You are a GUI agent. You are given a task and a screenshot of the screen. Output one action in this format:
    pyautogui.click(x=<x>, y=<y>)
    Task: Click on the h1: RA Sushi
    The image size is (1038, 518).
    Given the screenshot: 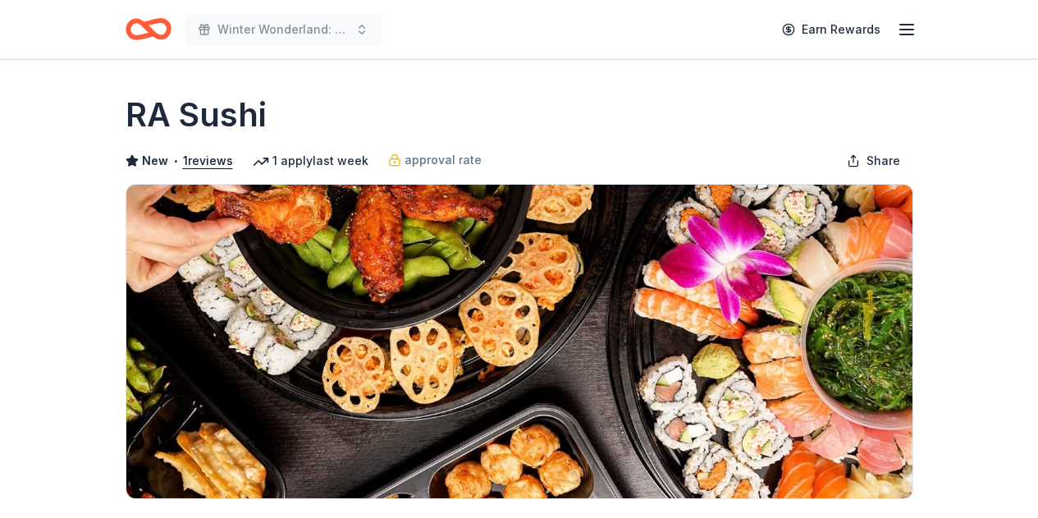 What is the action you would take?
    pyautogui.click(x=196, y=115)
    